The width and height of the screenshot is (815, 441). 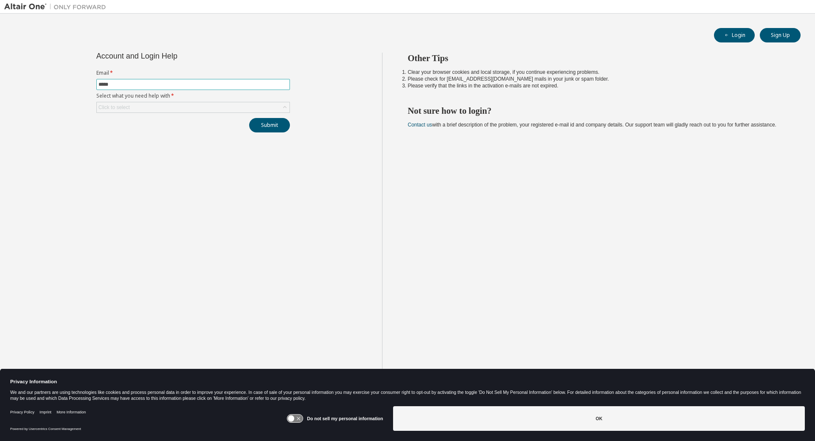 What do you see at coordinates (597, 72) in the screenshot?
I see `li: Clear your browser cookies and local storage, if you continue experiencing problems.` at bounding box center [597, 72].